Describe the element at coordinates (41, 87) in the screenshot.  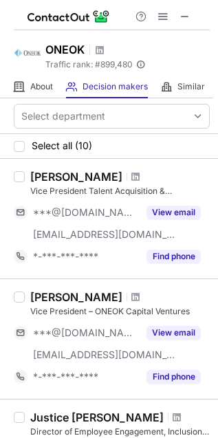
I see `span: About` at that location.